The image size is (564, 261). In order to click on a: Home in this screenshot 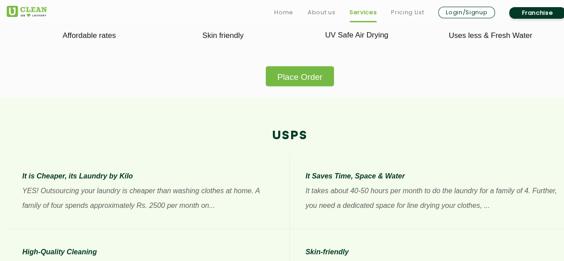, I will do `click(284, 12)`.